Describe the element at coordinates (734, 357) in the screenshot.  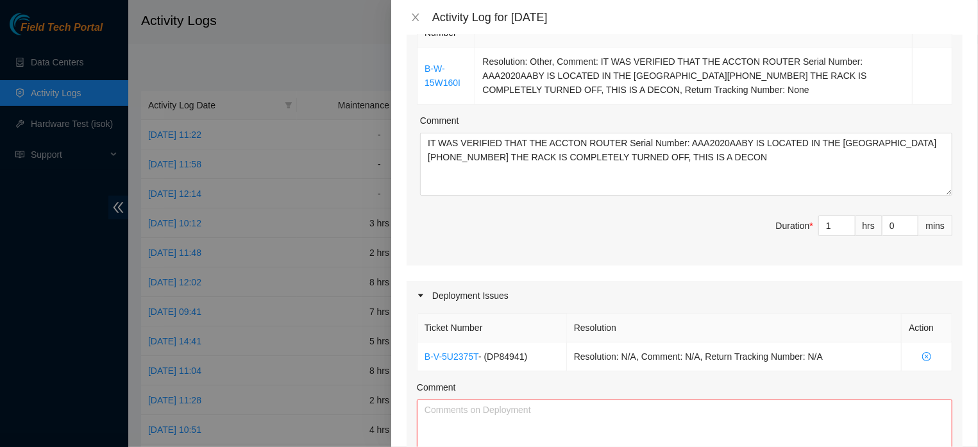
I see `td: Resolution: N/A, Comment: N/A, Return Tracking Number: N/A` at that location.